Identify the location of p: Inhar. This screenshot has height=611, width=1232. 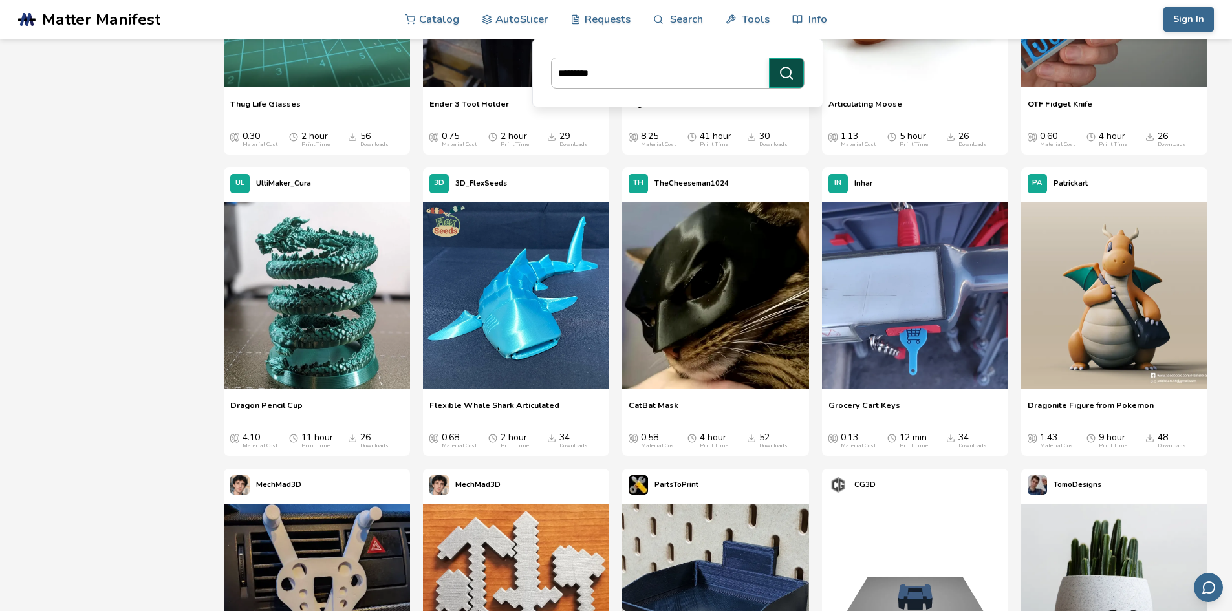
(863, 183).